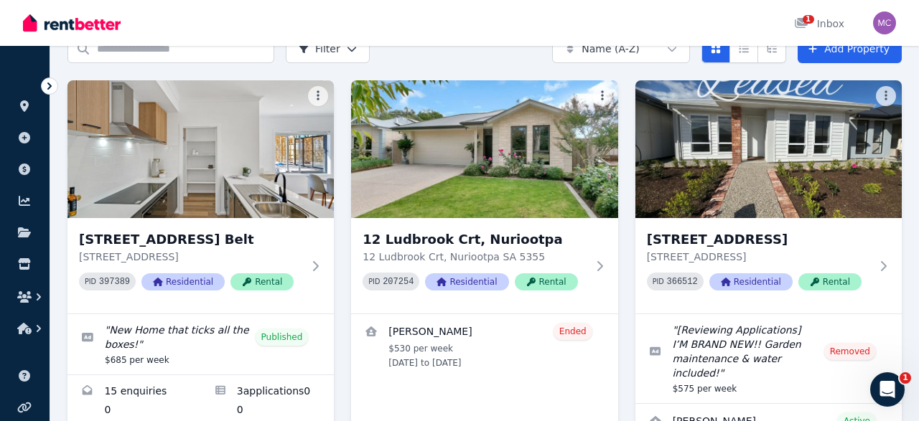  I want to click on a: Edit listing: New Home that ticks all the boxes!, so click(200, 344).